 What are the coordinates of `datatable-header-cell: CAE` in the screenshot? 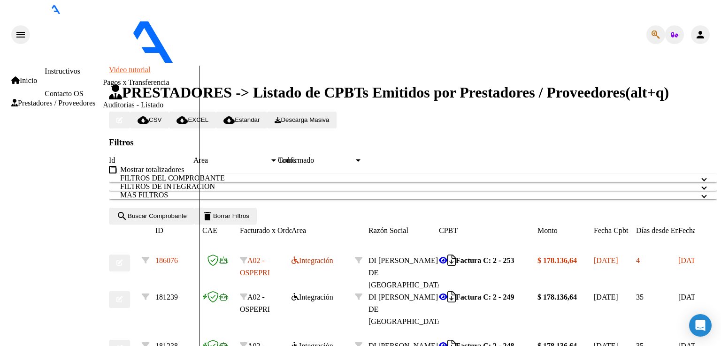 It's located at (221, 231).